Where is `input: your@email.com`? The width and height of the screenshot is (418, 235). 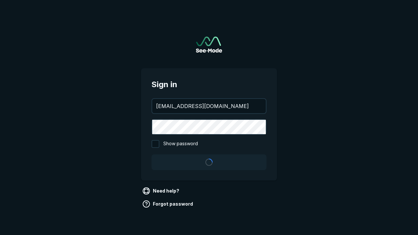 input: your@email.com is located at coordinates (209, 106).